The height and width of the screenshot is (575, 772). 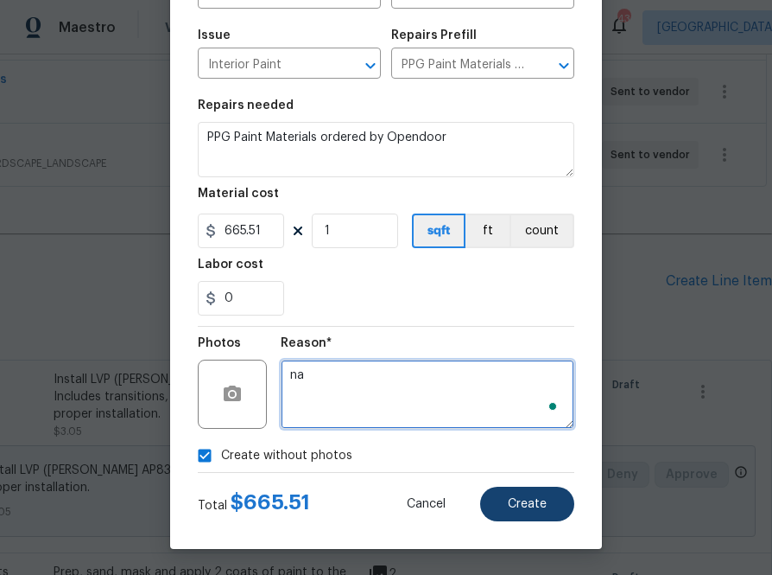 I want to click on button: Create, so click(x=527, y=504).